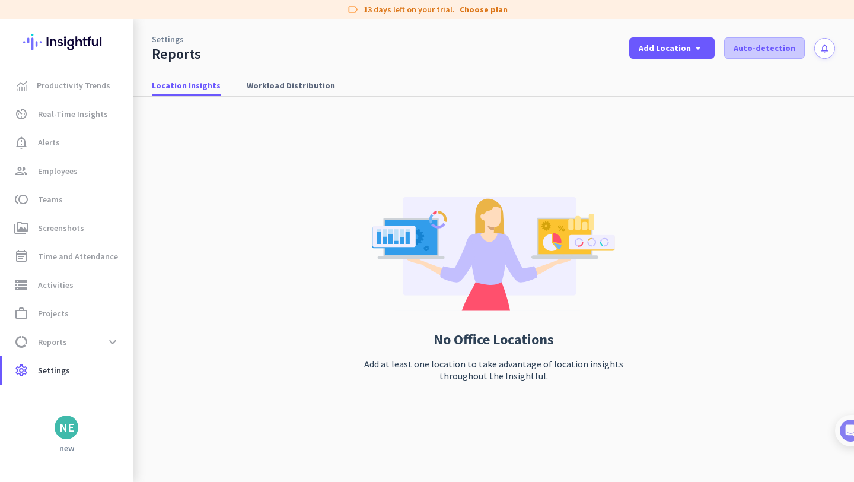 The image size is (854, 482). I want to click on i: storage, so click(21, 285).